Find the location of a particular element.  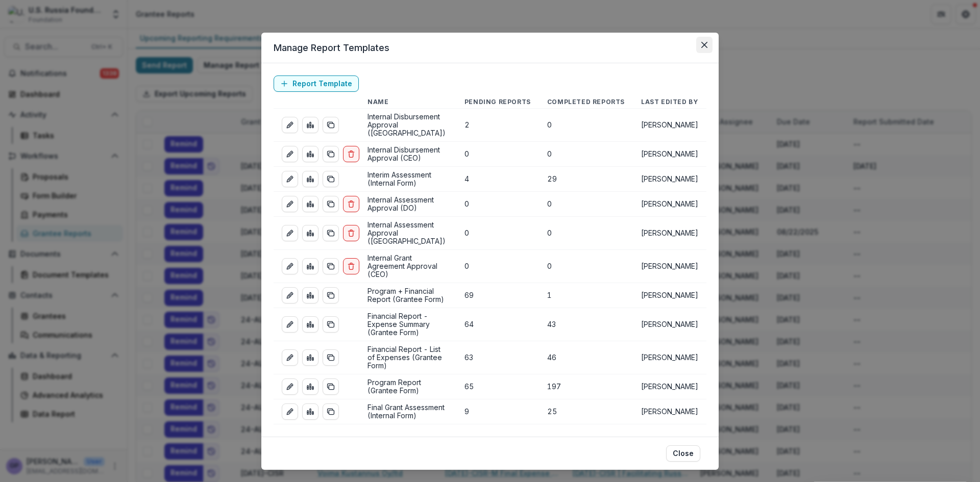

td: Final Grant Assessment (Internal Form) is located at coordinates (408, 412).